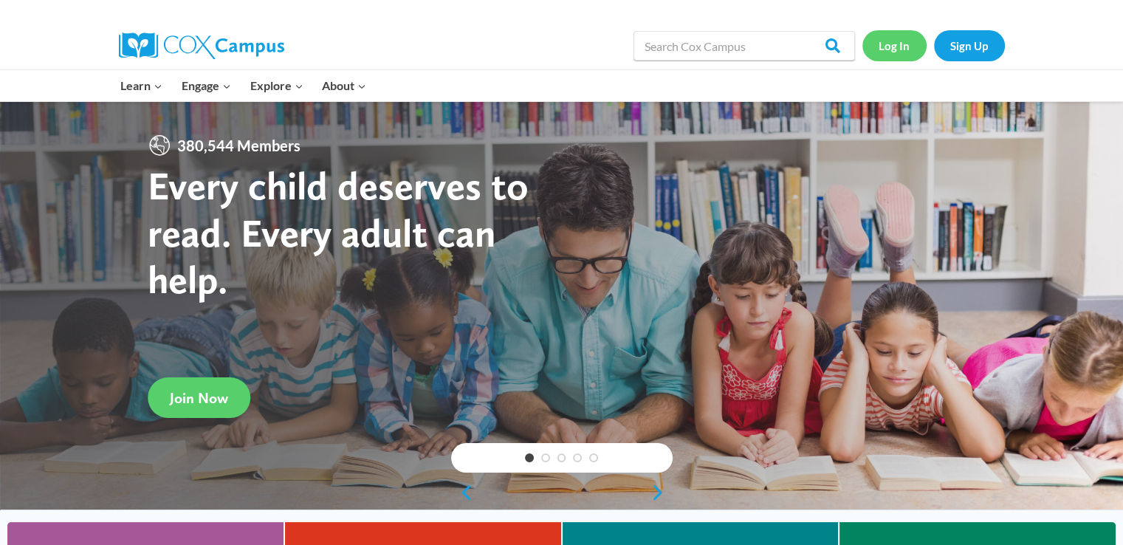 The width and height of the screenshot is (1123, 545). Describe the element at coordinates (662, 493) in the screenshot. I see `a: next` at that location.